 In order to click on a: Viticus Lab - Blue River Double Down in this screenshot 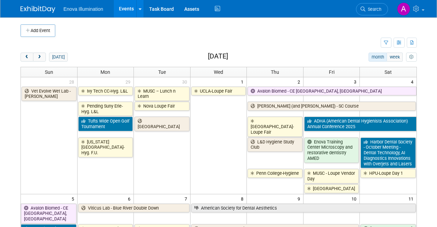, I will do `click(134, 208)`.